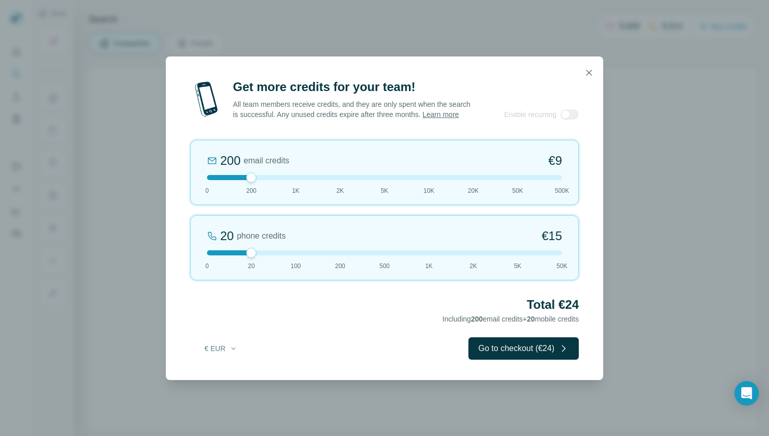  Describe the element at coordinates (523, 348) in the screenshot. I see `button: Go to checkout (€24)` at that location.